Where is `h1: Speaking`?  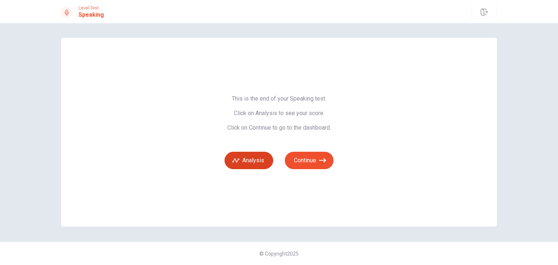 h1: Speaking is located at coordinates (91, 15).